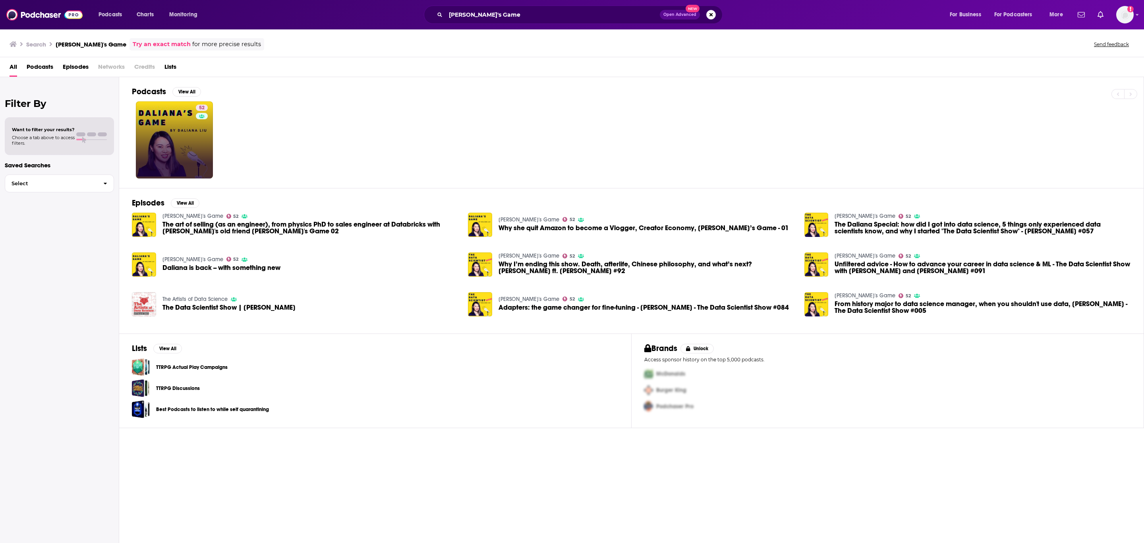 Image resolution: width=1144 pixels, height=543 pixels. What do you see at coordinates (1013, 15) in the screenshot?
I see `span: For Podcasters` at bounding box center [1013, 15].